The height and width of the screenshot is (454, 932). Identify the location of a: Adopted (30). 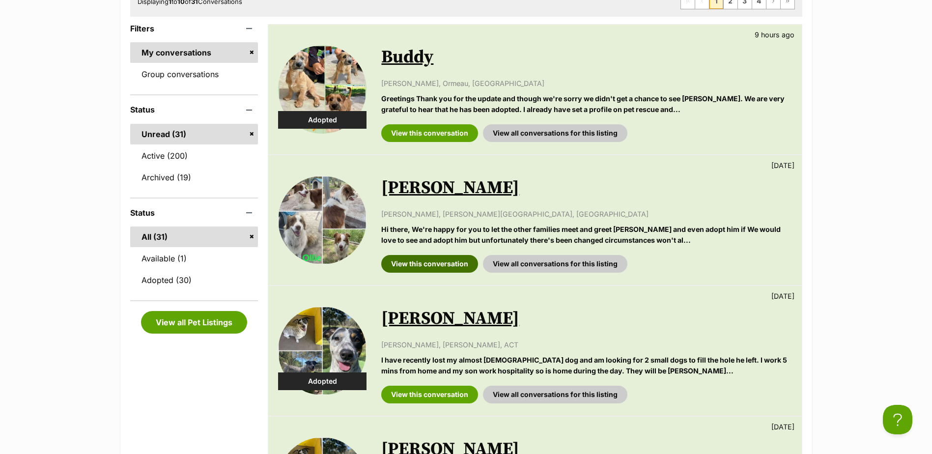
(194, 280).